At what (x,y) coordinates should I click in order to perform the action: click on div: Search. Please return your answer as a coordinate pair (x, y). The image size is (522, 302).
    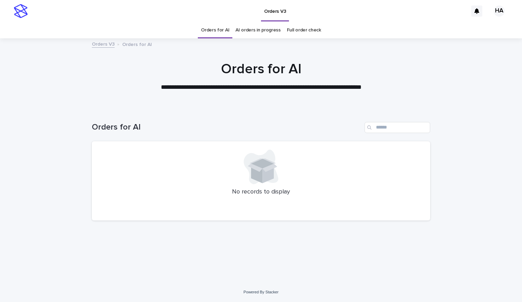
    Looking at the image, I should click on (397, 127).